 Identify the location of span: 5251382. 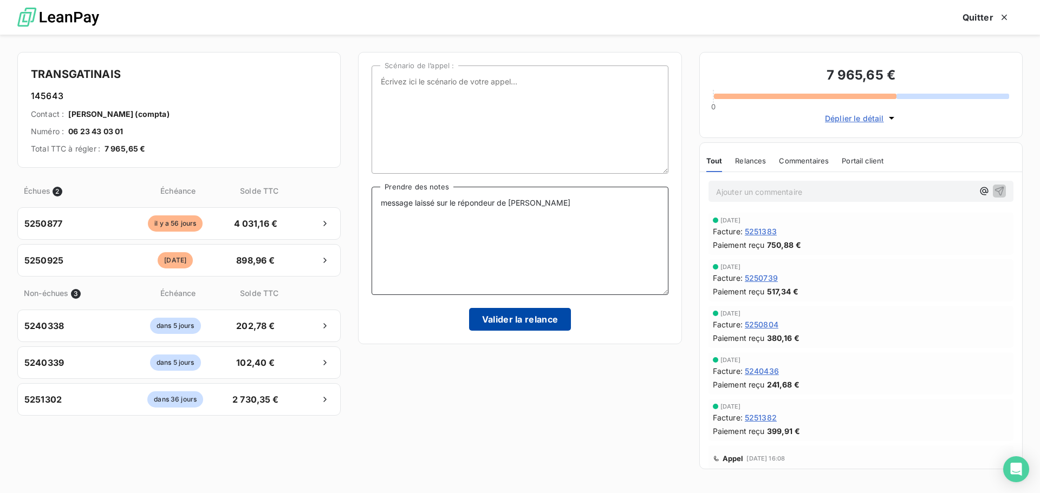
(760, 417).